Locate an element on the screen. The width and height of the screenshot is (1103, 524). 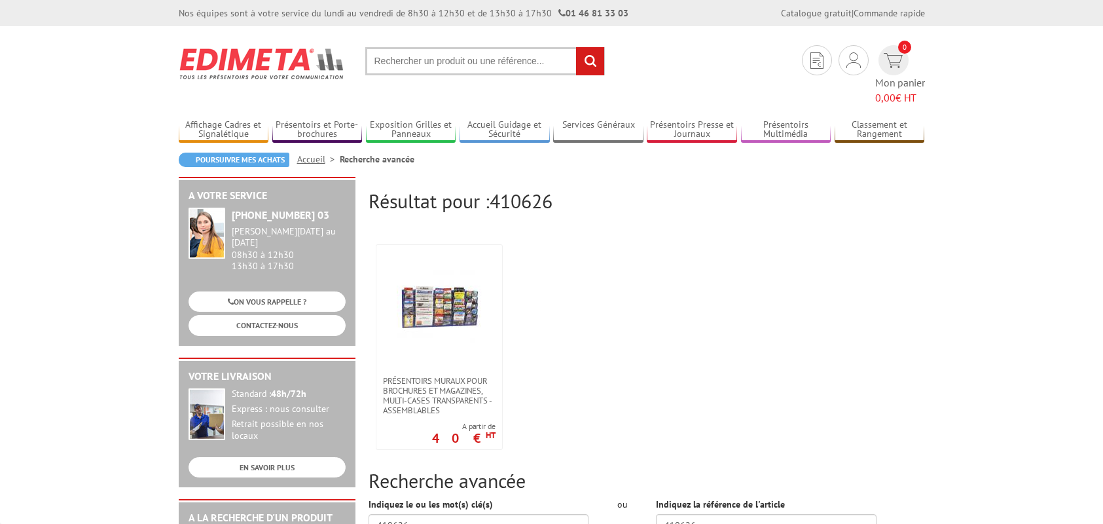
a: devis rapide 0 Mon panier 0,00€ HT is located at coordinates (900, 75).